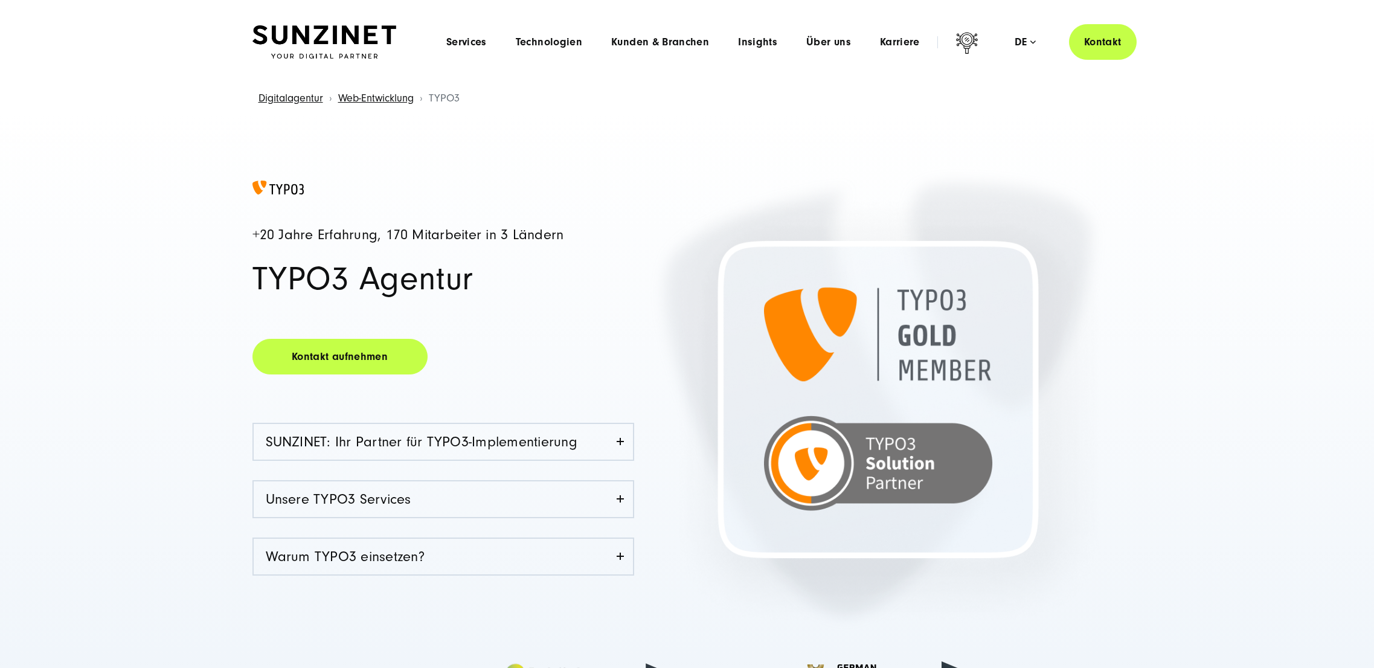  What do you see at coordinates (291, 98) in the screenshot?
I see `a: Digitalagentur` at bounding box center [291, 98].